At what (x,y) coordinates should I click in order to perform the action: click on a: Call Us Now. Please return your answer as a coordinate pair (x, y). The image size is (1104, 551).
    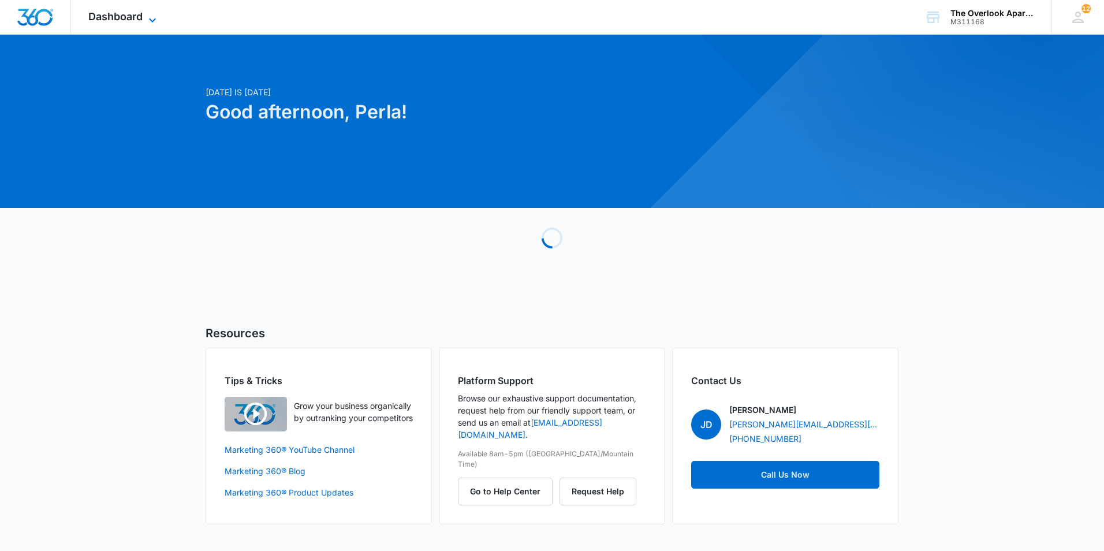
    Looking at the image, I should click on (785, 475).